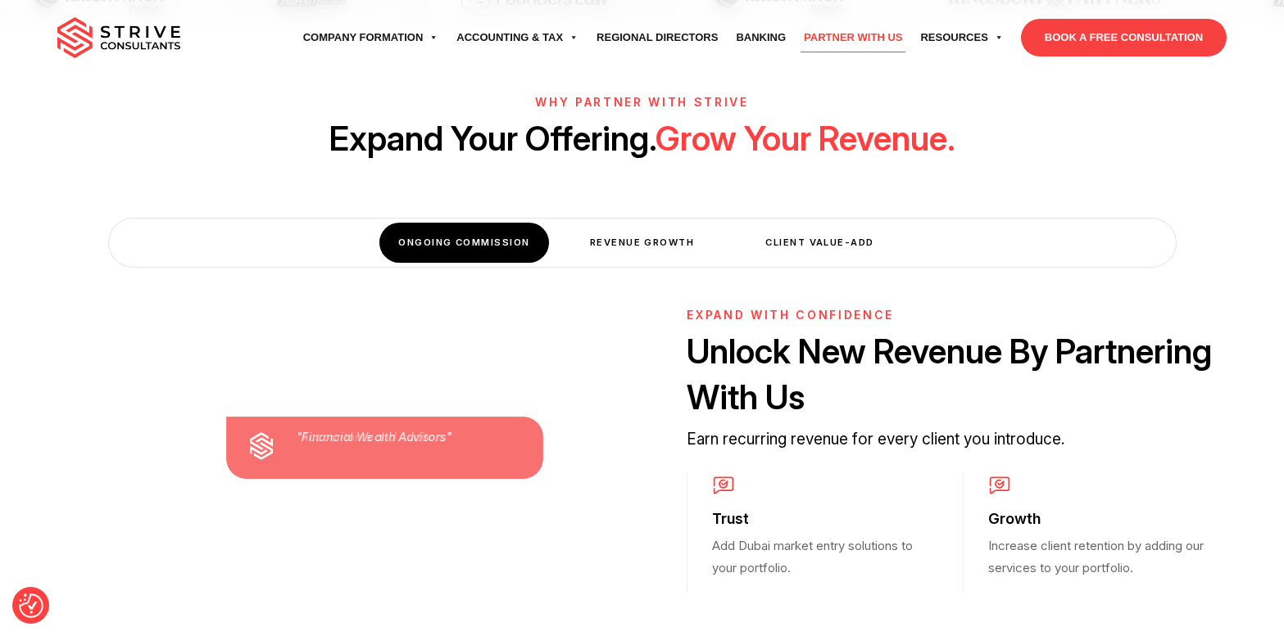 This screenshot has height=636, width=1284. I want to click on p: Earn recurring revenue for every client you introduce., so click(963, 439).